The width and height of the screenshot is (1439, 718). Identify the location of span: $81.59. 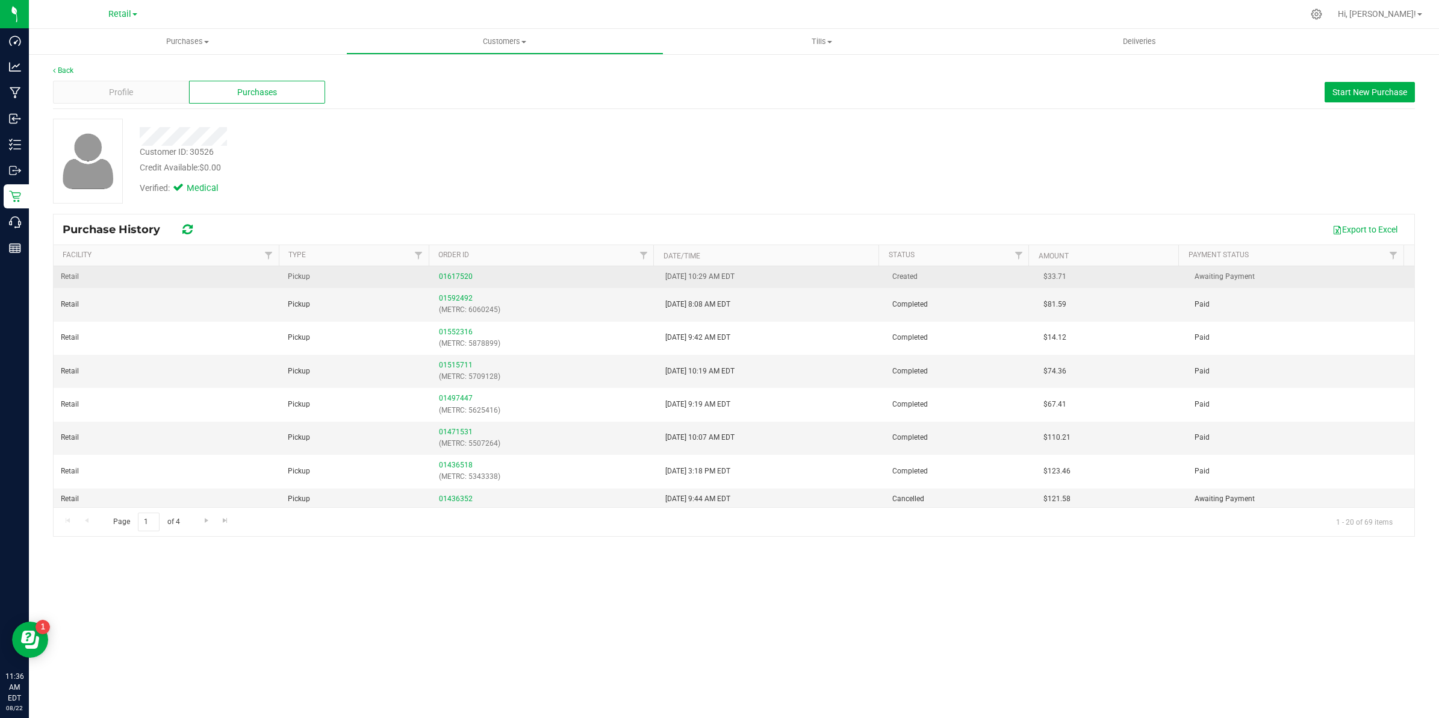
(1055, 304).